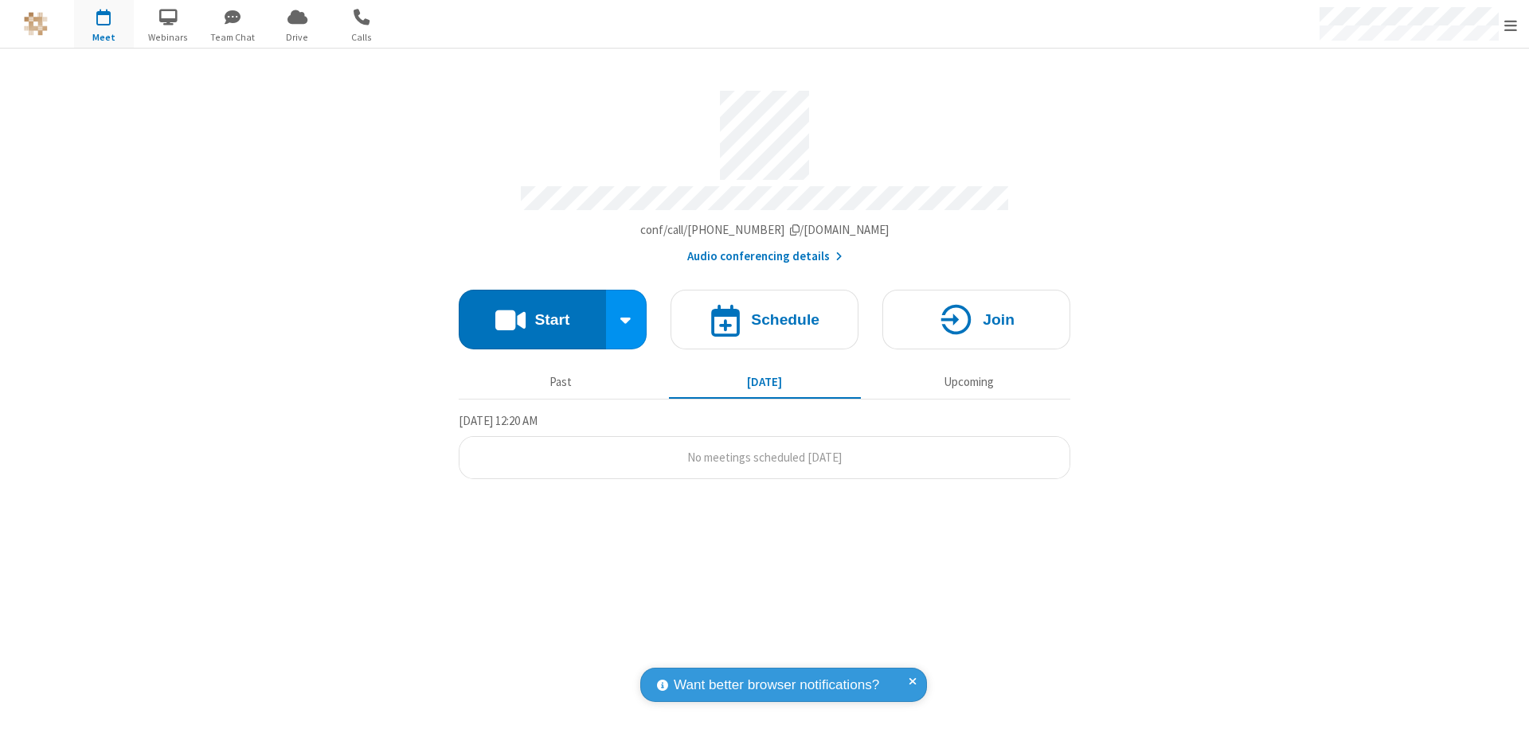 This screenshot has height=729, width=1529. I want to click on span: Drive, so click(297, 37).